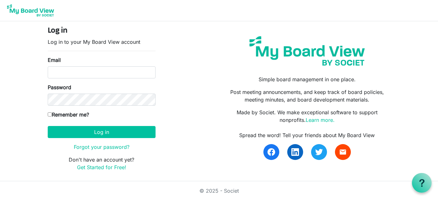 This screenshot has width=438, height=199. What do you see at coordinates (307, 51) in the screenshot?
I see `img: my-board-view-societ.svg` at bounding box center [307, 51].